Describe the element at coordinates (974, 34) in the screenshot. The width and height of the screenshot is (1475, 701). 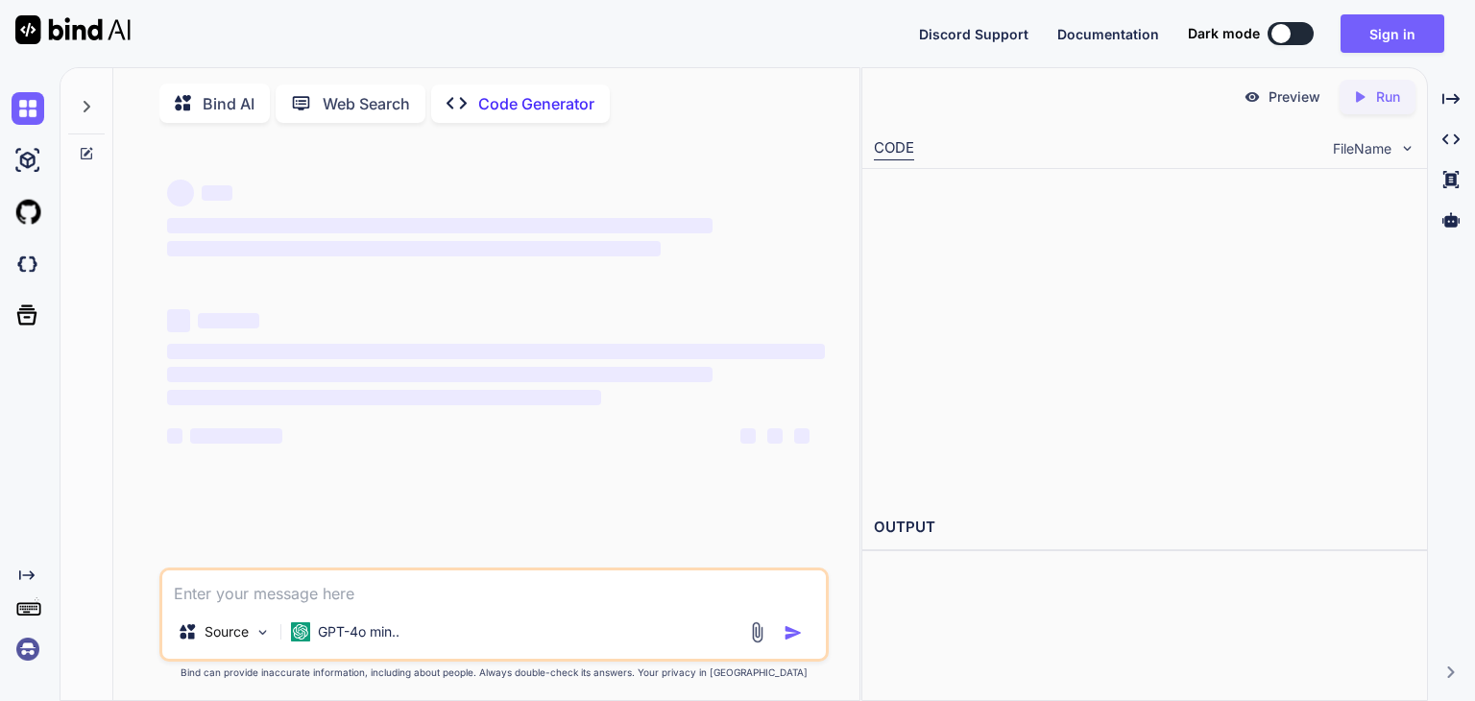
I see `button: Discord Support` at that location.